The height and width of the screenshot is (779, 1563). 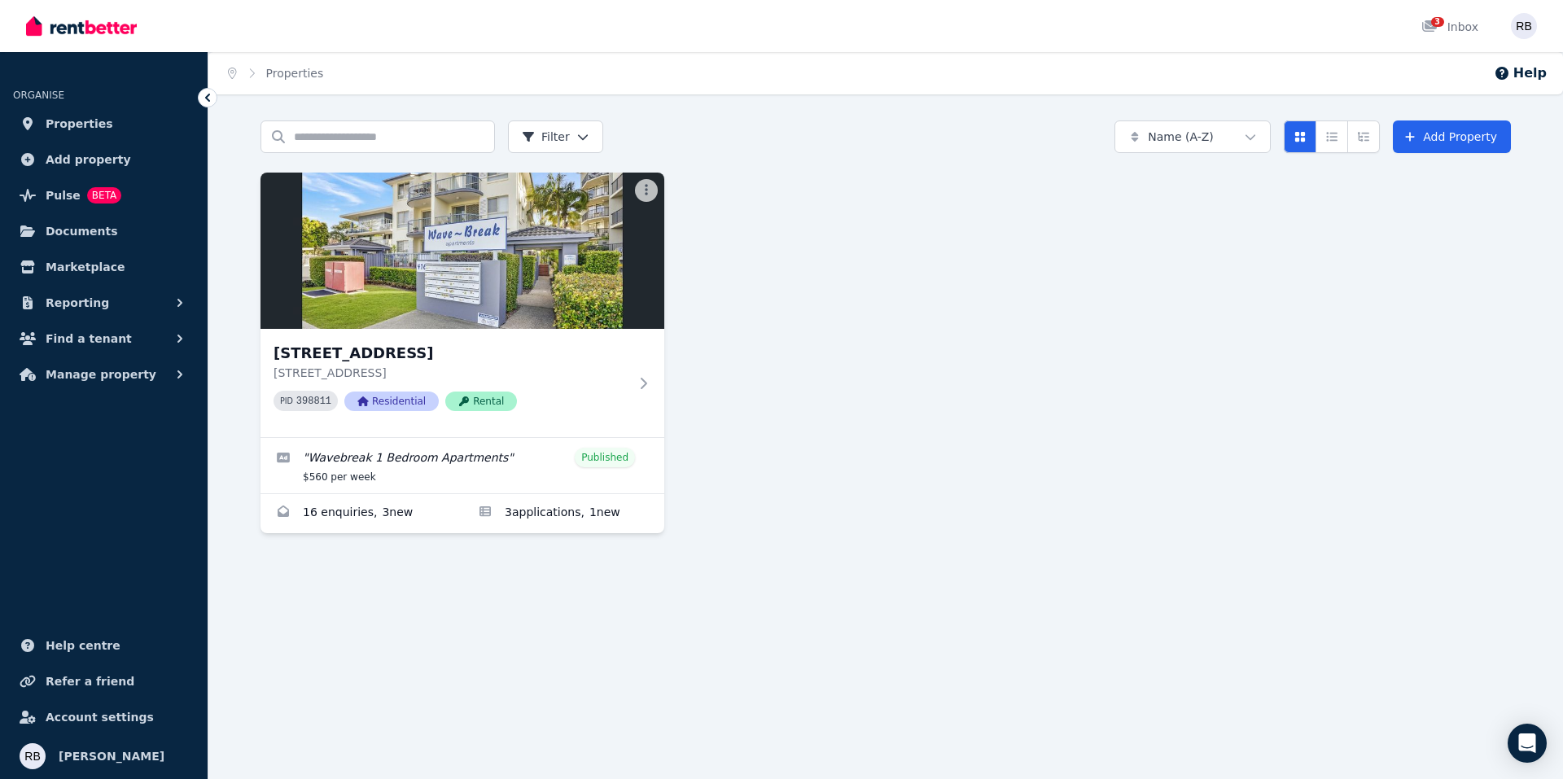 What do you see at coordinates (101, 374) in the screenshot?
I see `span: Manage property` at bounding box center [101, 374].